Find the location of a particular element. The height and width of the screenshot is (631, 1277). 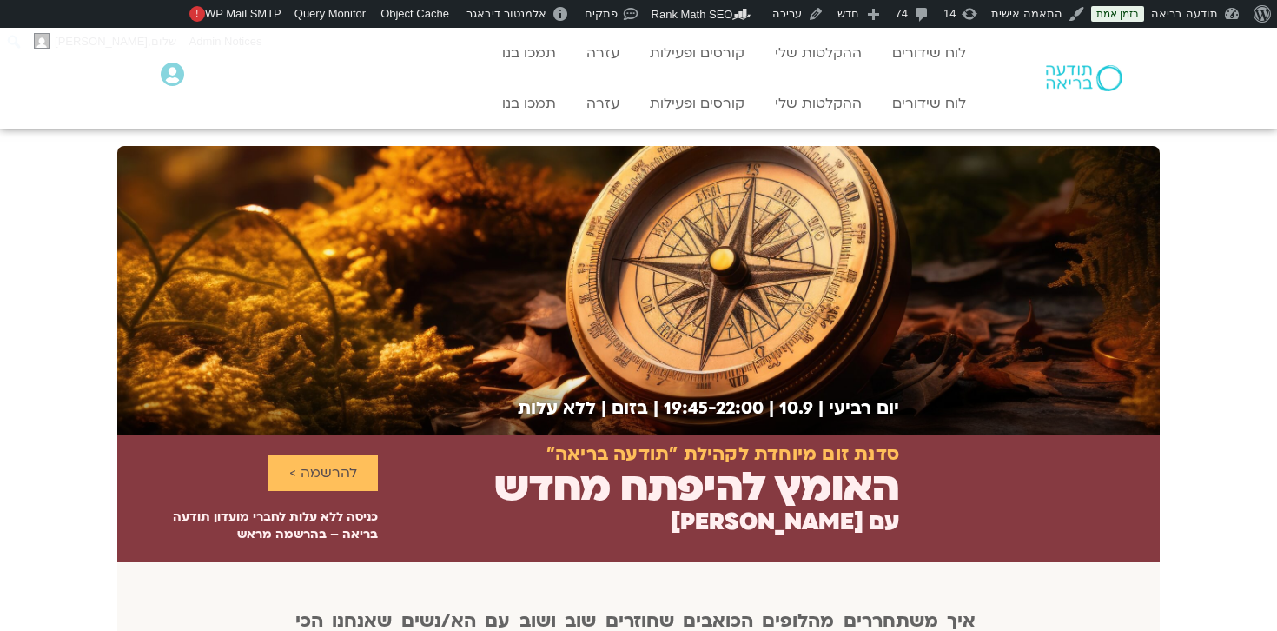

span: להרשמה > is located at coordinates (323, 473).